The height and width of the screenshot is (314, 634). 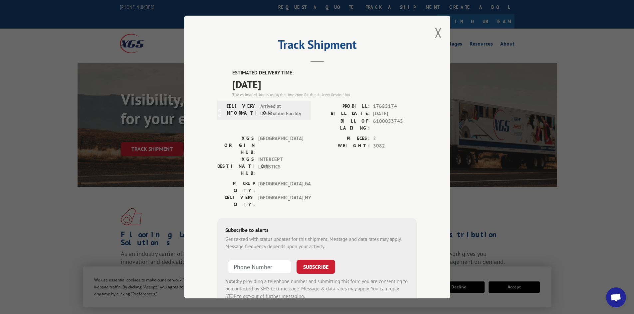 I want to click on h2: Track Shipment, so click(x=317, y=46).